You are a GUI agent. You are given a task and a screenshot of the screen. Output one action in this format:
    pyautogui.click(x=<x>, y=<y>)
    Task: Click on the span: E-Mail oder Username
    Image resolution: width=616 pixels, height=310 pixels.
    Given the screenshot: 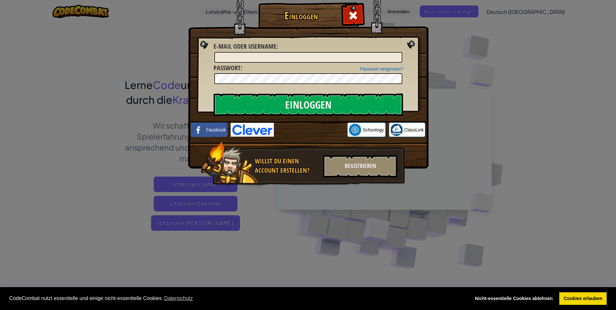 What is the action you would take?
    pyautogui.click(x=245, y=46)
    